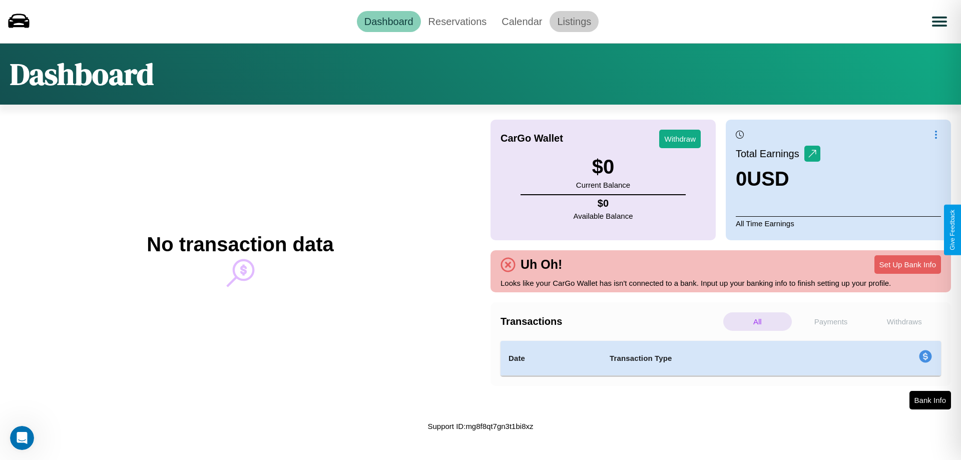 This screenshot has height=460, width=961. I want to click on p: All Time Earnings, so click(839, 223).